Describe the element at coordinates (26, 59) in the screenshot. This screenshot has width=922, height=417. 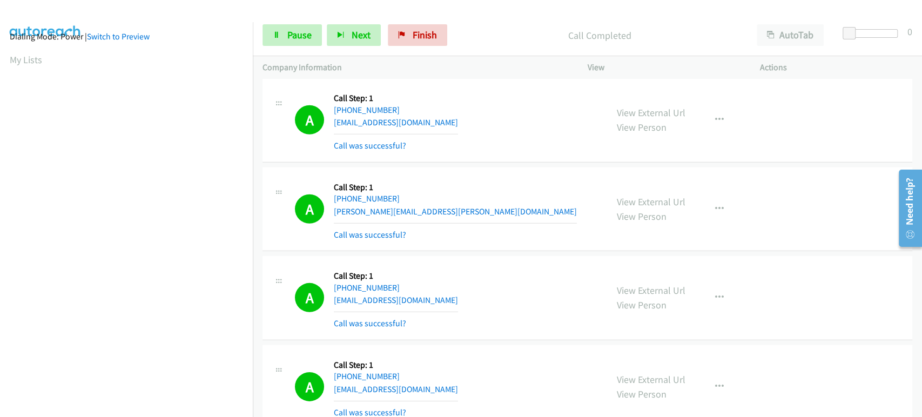
I see `a: My Lists` at that location.